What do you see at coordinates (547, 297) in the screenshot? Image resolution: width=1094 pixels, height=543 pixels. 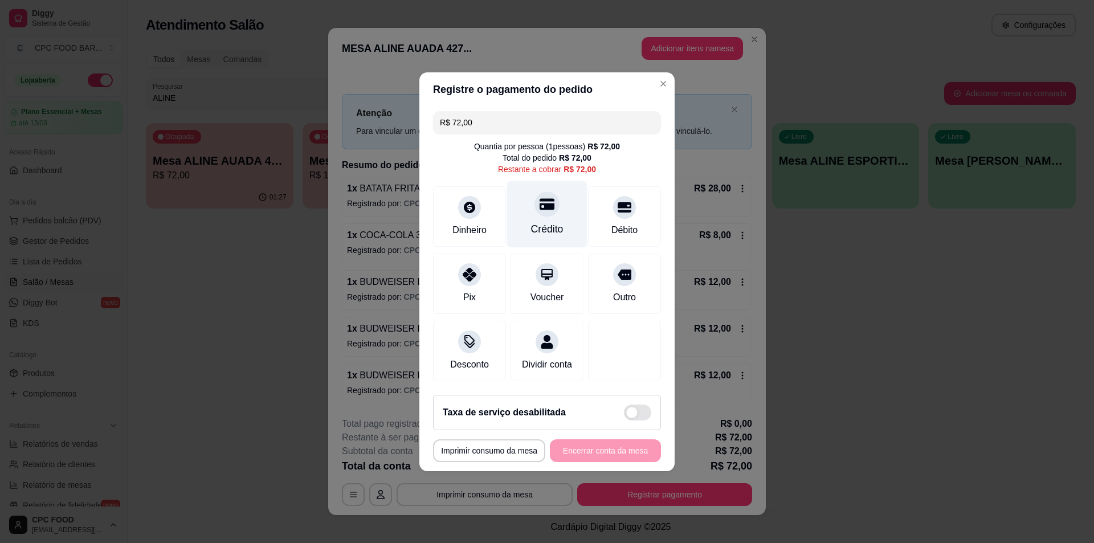 I see `div: Voucher` at bounding box center [547, 297].